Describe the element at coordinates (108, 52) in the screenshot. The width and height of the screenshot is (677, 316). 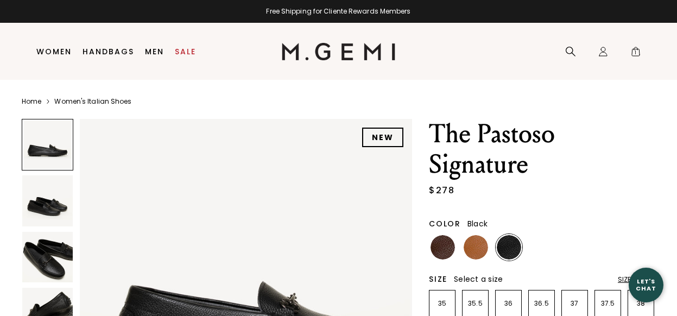
I see `a: Handbags` at that location.